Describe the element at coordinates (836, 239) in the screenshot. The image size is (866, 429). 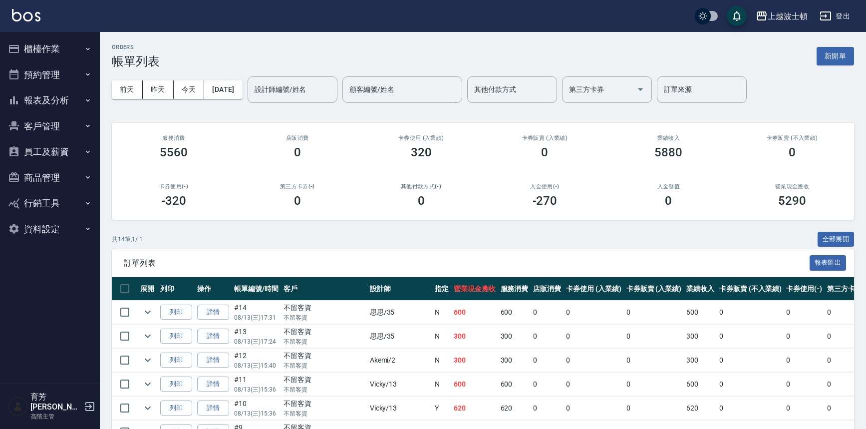
I see `button: 全部展開` at that location.